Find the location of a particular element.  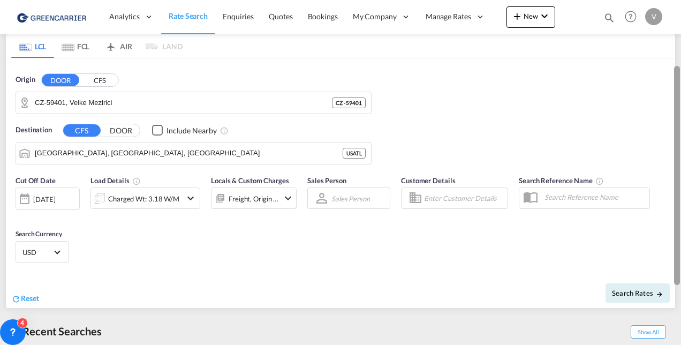

md-tab-item: AIR is located at coordinates (118, 46).